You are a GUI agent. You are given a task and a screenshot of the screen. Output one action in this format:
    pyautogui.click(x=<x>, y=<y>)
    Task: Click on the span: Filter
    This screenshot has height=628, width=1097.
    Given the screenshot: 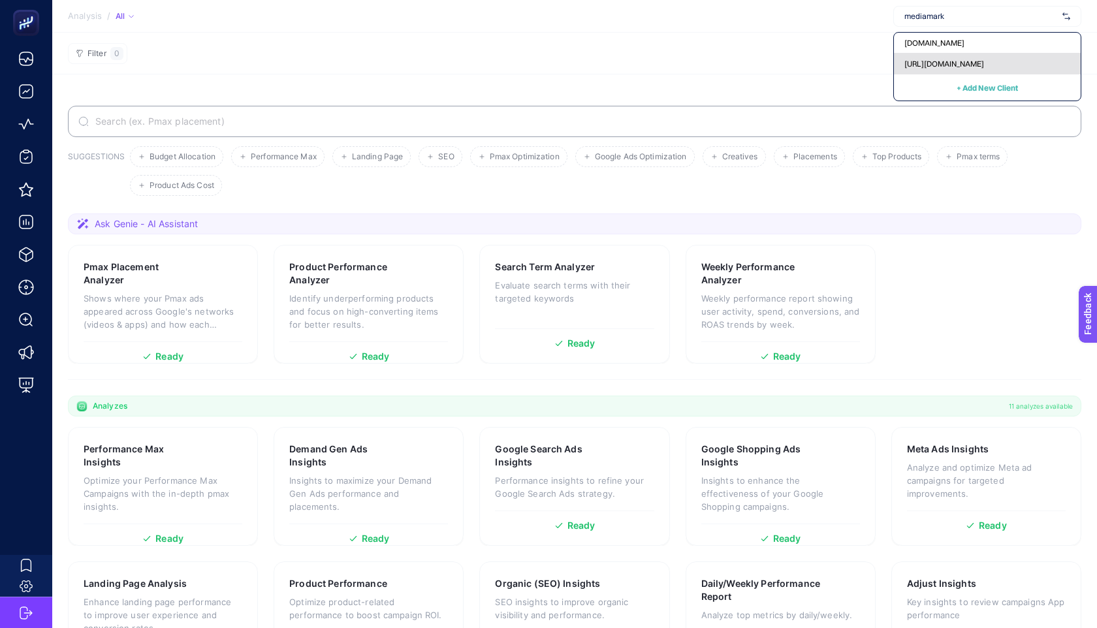 What is the action you would take?
    pyautogui.click(x=97, y=54)
    